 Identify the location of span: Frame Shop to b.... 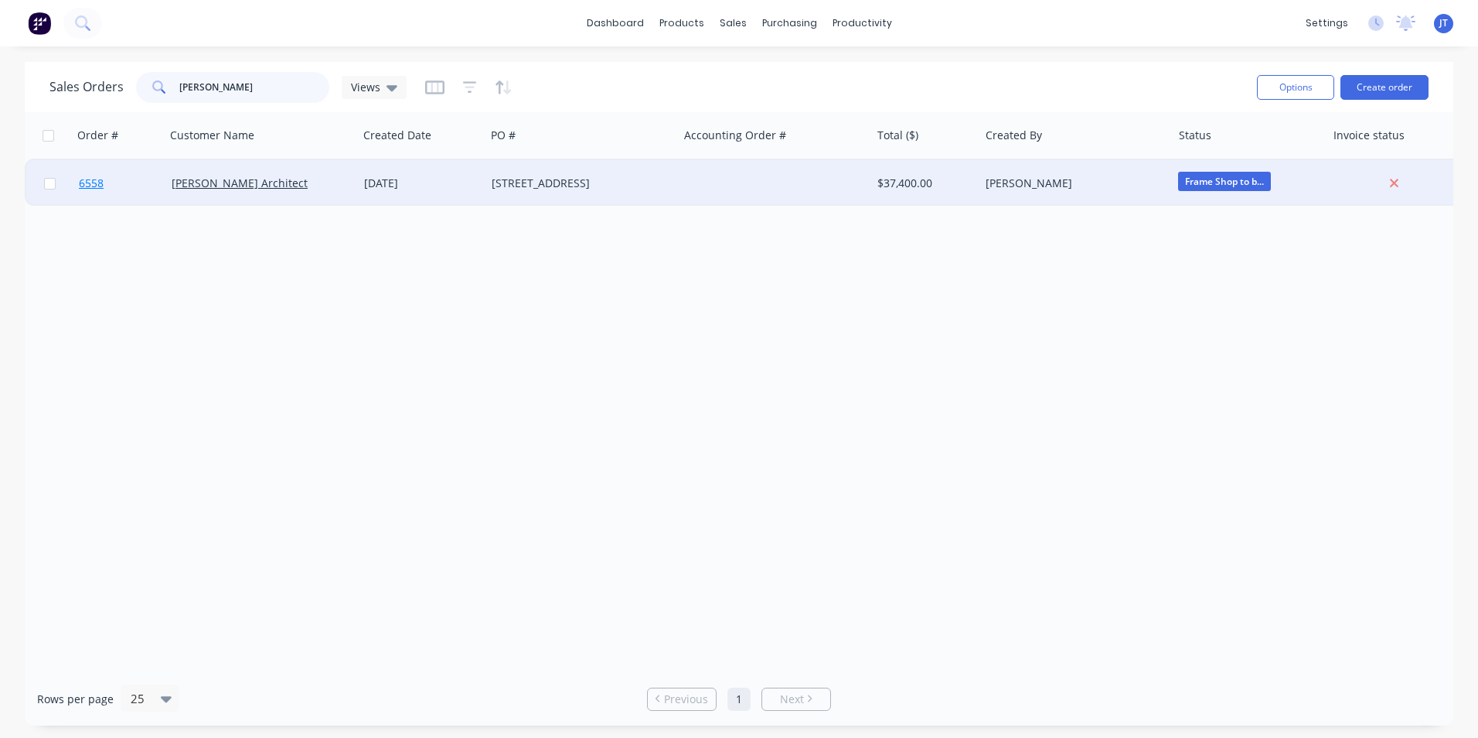
(1225, 181).